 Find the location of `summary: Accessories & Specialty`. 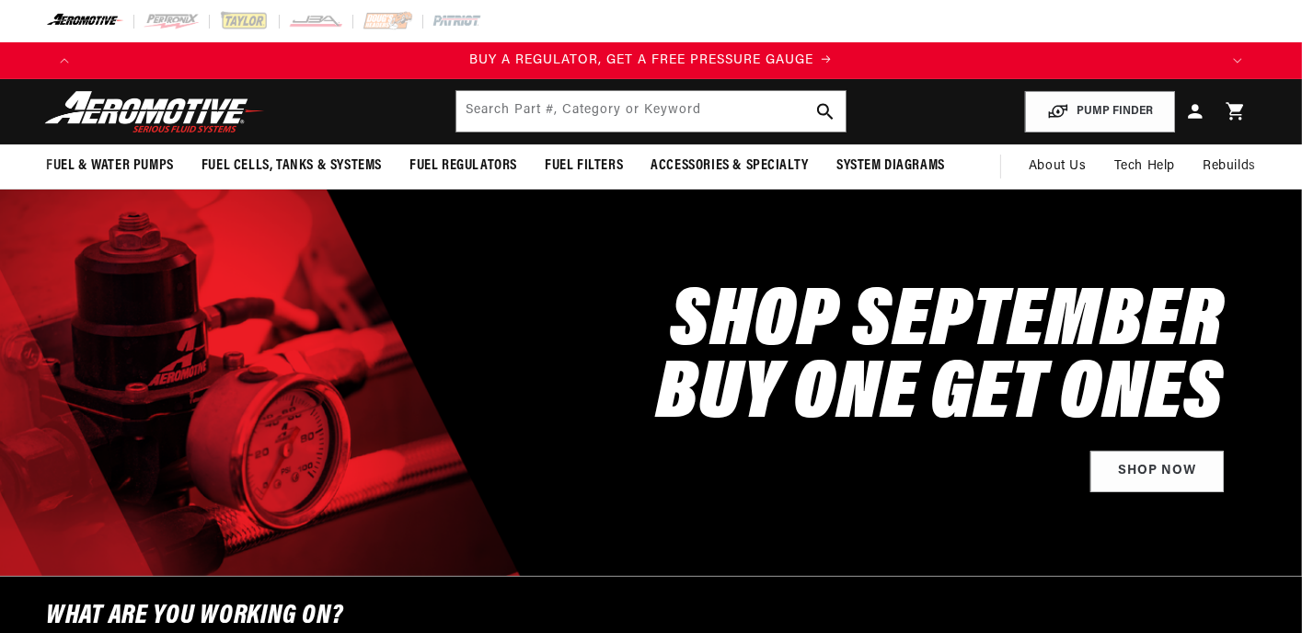

summary: Accessories & Specialty is located at coordinates (729, 166).